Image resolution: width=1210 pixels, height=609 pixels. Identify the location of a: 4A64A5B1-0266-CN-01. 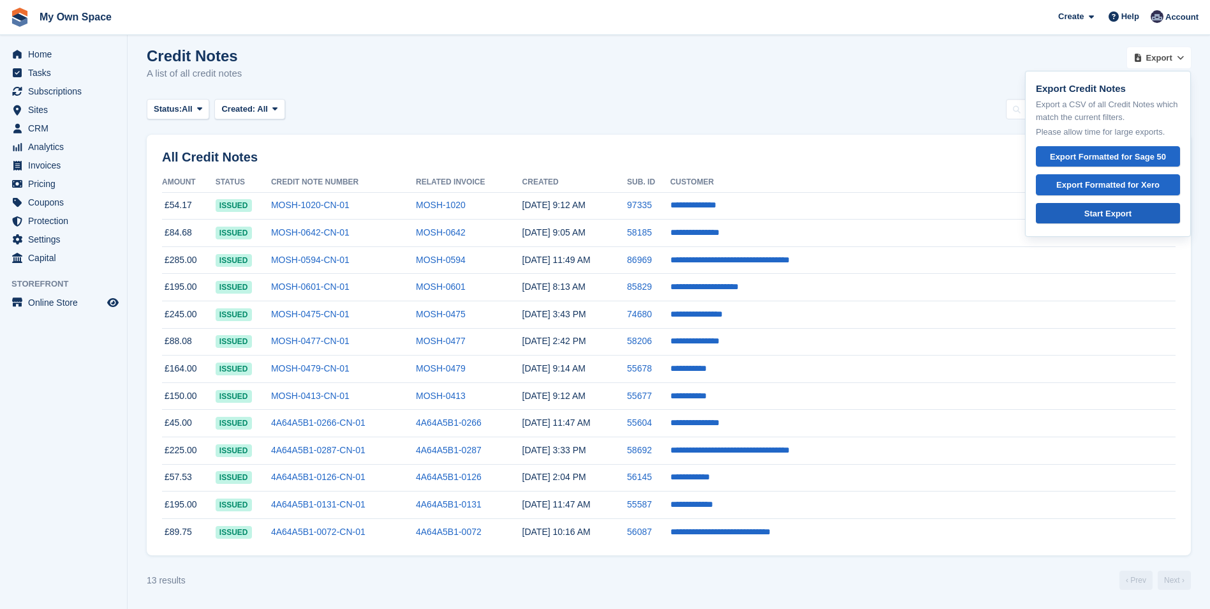
(318, 422).